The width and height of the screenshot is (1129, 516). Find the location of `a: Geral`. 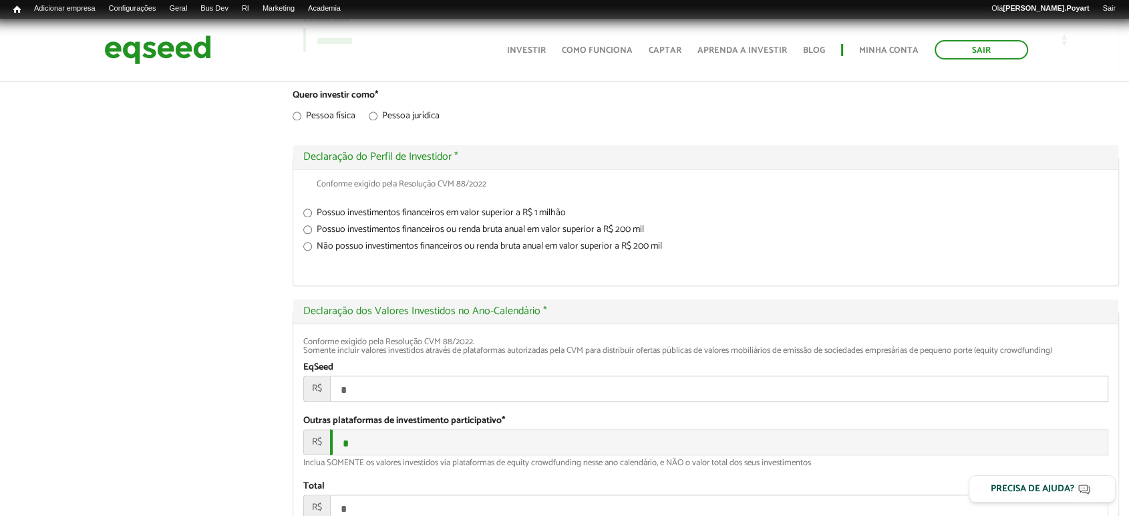

a: Geral is located at coordinates (178, 9).